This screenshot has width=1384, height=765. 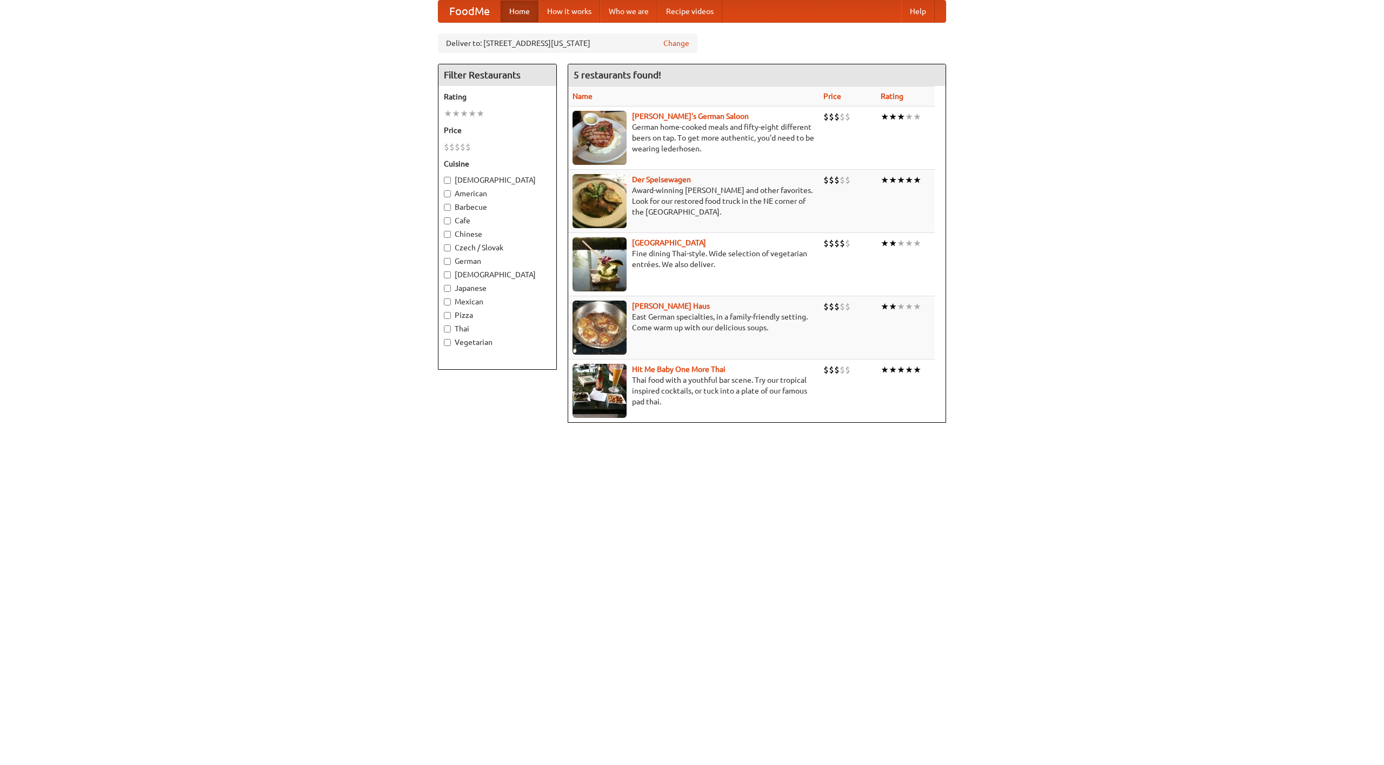 I want to click on a: Price, so click(x=832, y=96).